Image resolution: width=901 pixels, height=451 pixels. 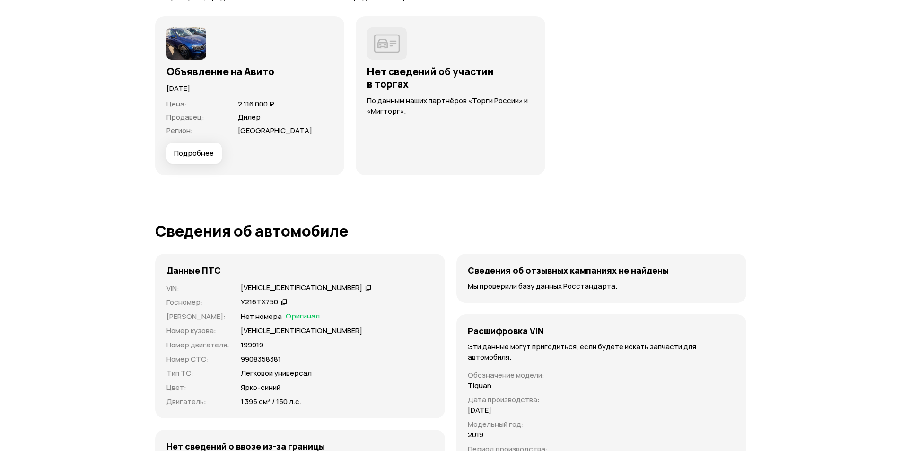 What do you see at coordinates (198, 331) in the screenshot?
I see `p: Номер кузова :` at bounding box center [198, 331].